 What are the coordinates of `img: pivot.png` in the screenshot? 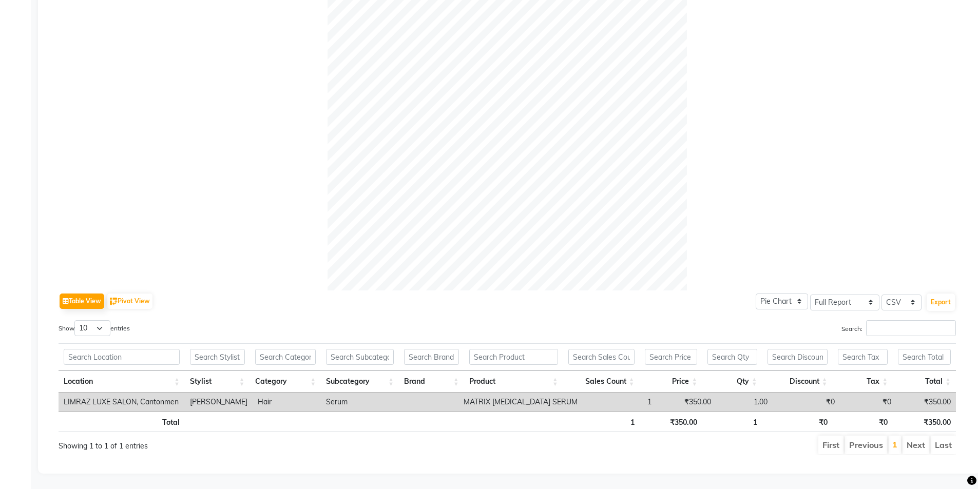 It's located at (113, 301).